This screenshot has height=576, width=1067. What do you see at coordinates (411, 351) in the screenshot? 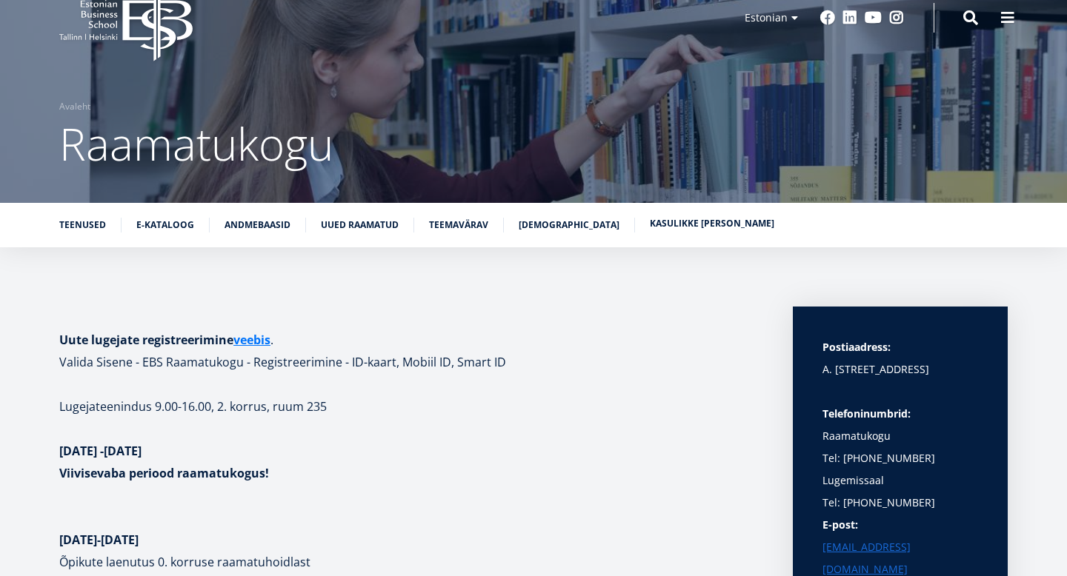
I see `h1: . Valida Sisene - EBS Raamatukogu - Registreerimine - ID-kaart, Mobiil ID, Smart ID` at bounding box center [411, 351].